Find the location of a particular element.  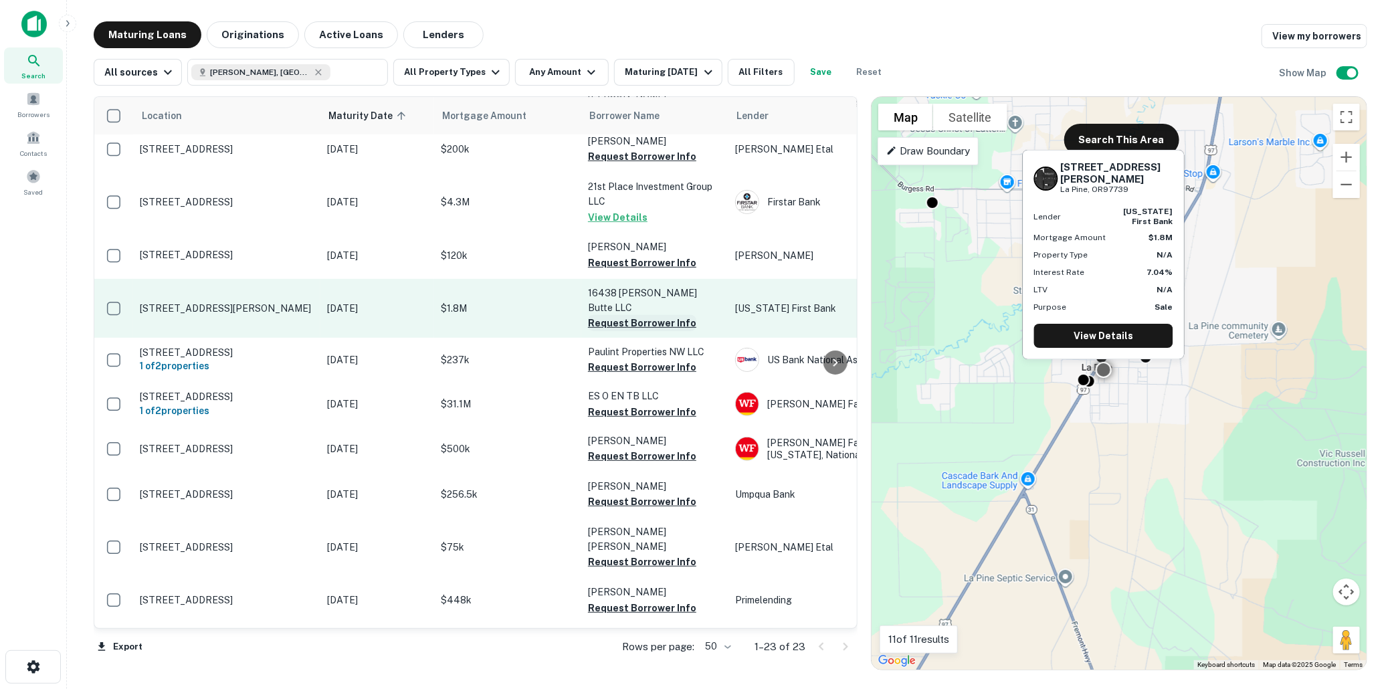

button: Reset is located at coordinates (870, 72).